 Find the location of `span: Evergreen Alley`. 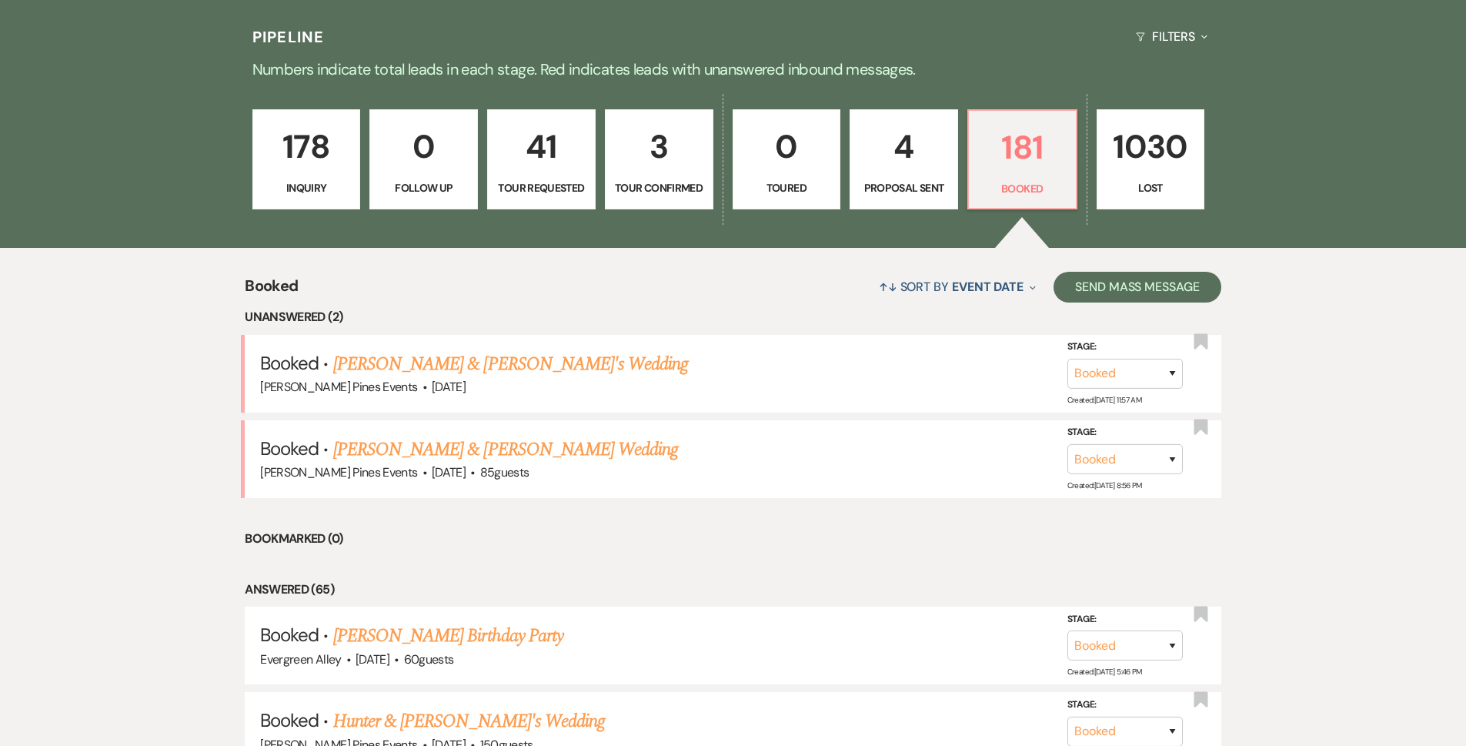

span: Evergreen Alley is located at coordinates (300, 659).